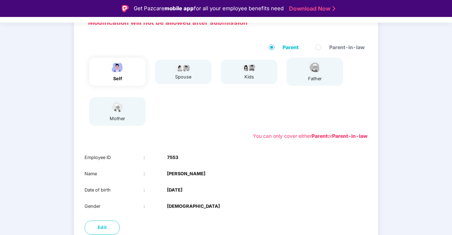  I want to click on div: father, so click(315, 79).